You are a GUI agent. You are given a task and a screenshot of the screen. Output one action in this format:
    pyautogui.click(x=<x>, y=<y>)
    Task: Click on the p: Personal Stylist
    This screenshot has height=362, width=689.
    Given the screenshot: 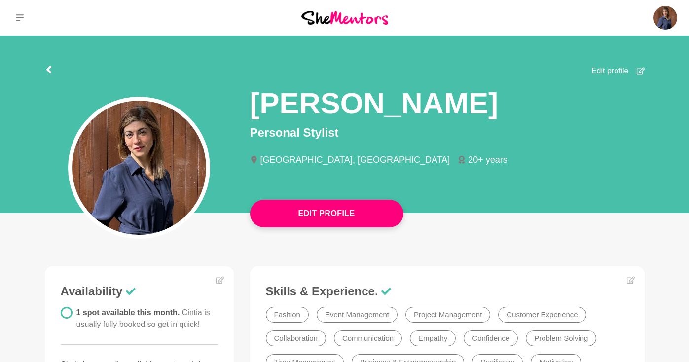 What is the action you would take?
    pyautogui.click(x=447, y=133)
    